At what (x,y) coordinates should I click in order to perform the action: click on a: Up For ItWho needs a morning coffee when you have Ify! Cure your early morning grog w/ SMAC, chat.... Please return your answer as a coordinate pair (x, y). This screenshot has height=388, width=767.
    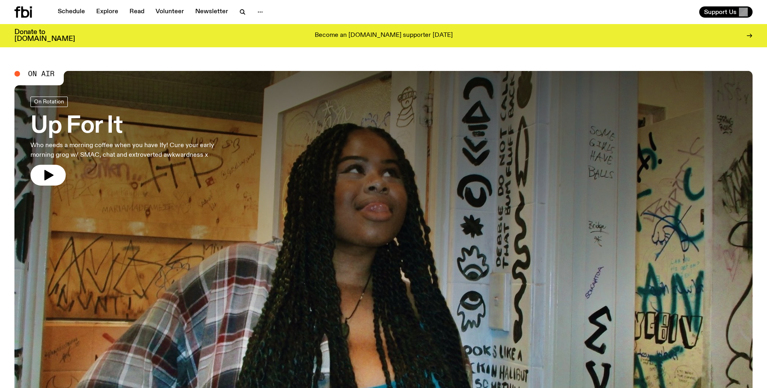
    Looking at the image, I should click on (133, 141).